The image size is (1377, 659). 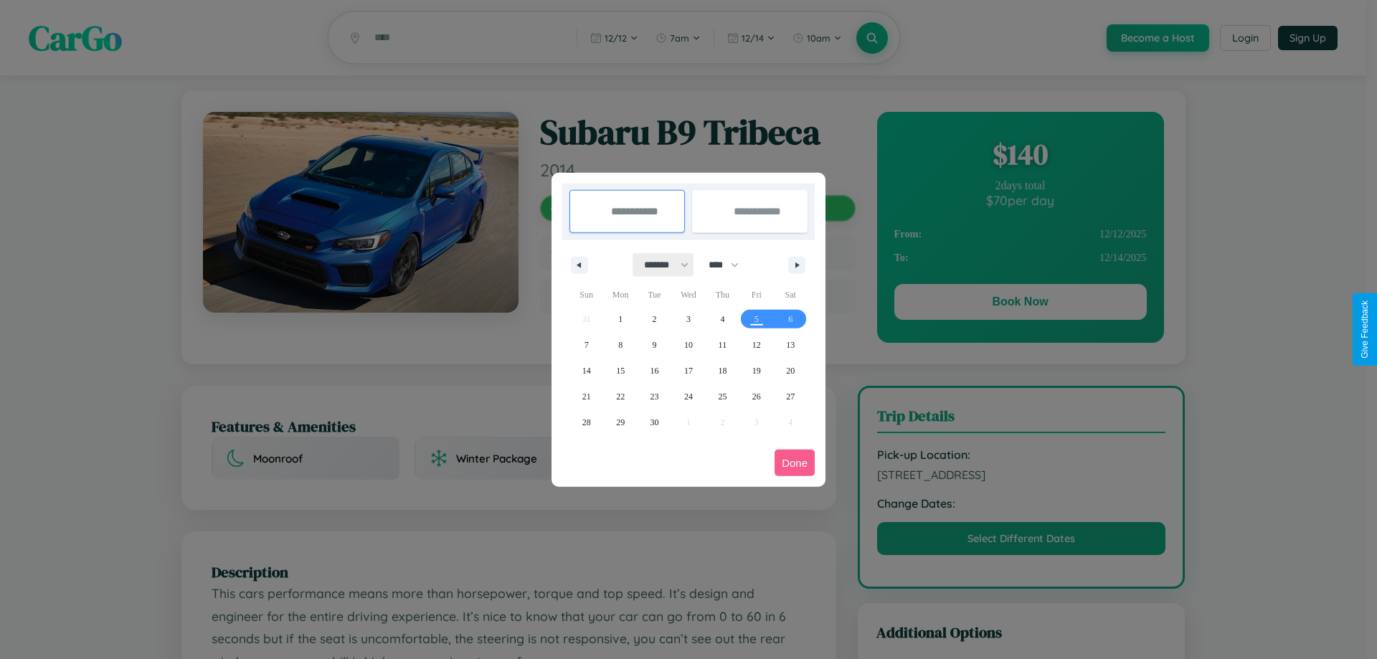 I want to click on button: 13, so click(x=790, y=345).